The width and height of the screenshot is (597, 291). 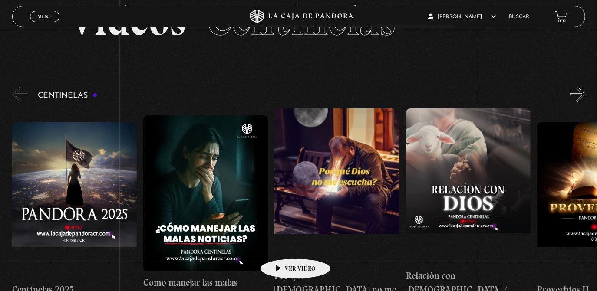 I want to click on a: Buscar, so click(x=519, y=17).